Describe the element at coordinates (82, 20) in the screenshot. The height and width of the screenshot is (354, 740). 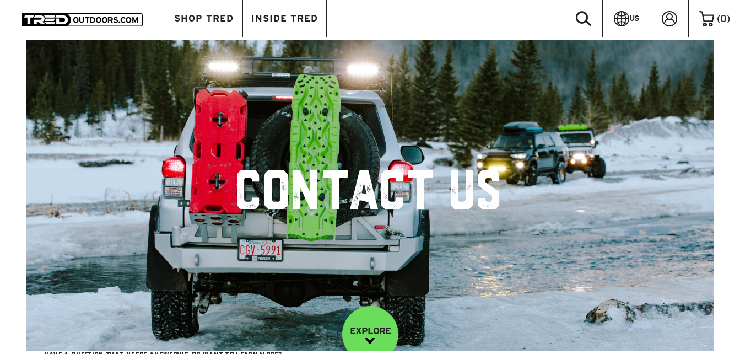
I see `a: TRED Outdoors America` at that location.